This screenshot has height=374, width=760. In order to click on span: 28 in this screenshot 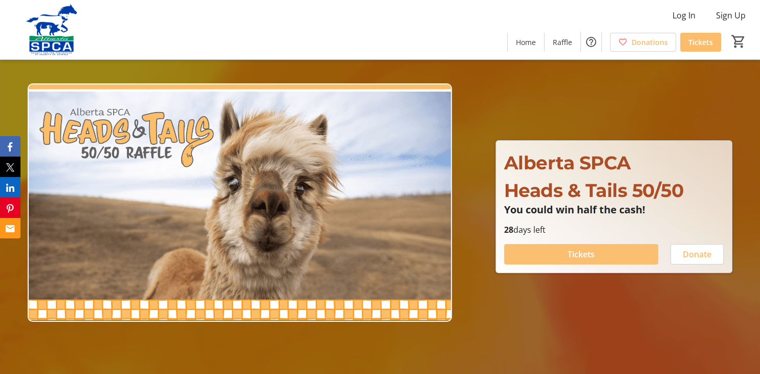, I will do `click(509, 230)`.